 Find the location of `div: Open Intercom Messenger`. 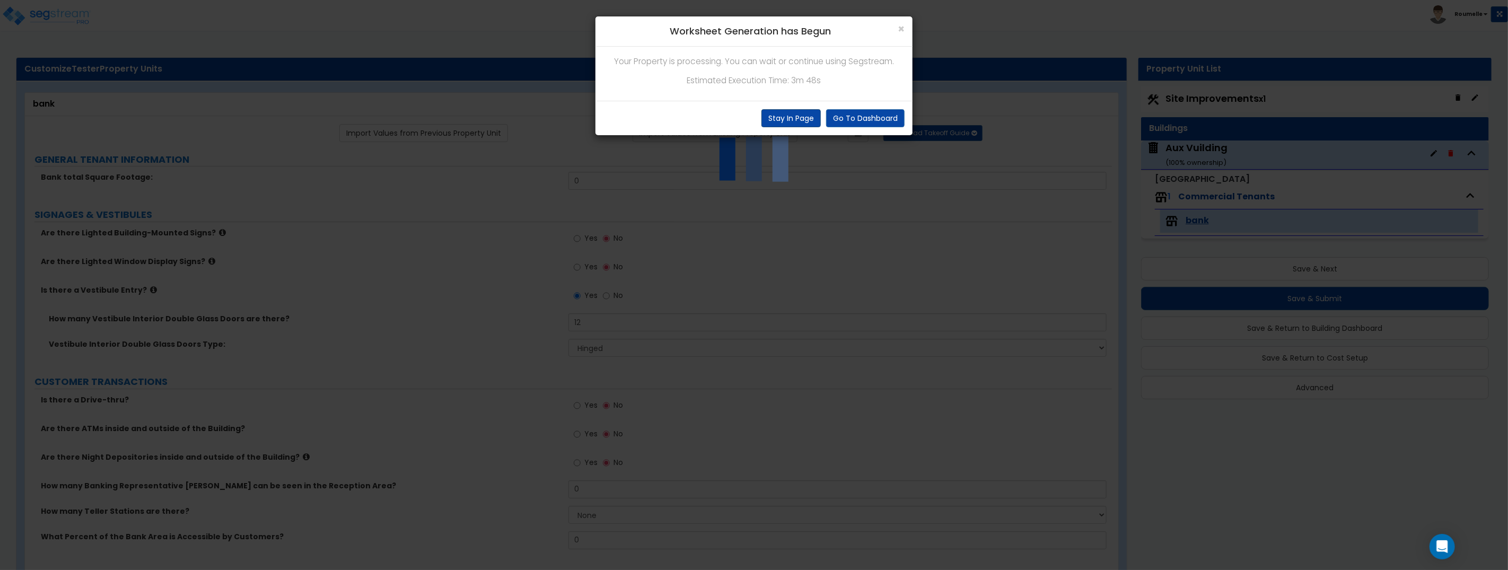

div: Open Intercom Messenger is located at coordinates (1442, 547).